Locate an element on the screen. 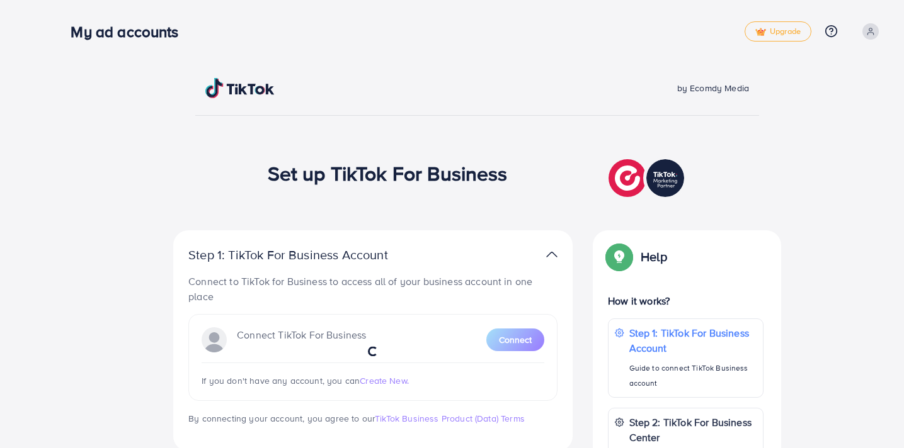  span: by Ecomdy Media is located at coordinates (713, 88).